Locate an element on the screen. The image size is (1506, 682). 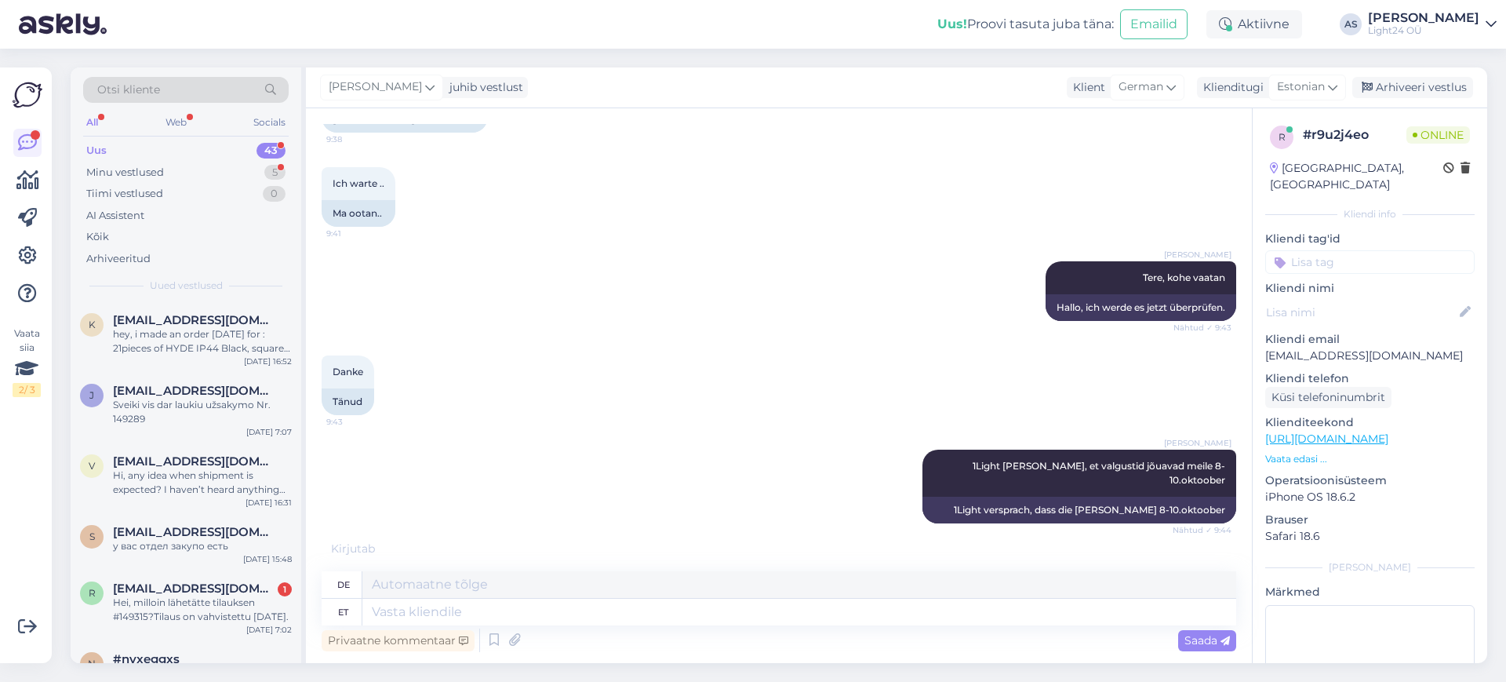
div: Arhiveeritud is located at coordinates (118, 259).